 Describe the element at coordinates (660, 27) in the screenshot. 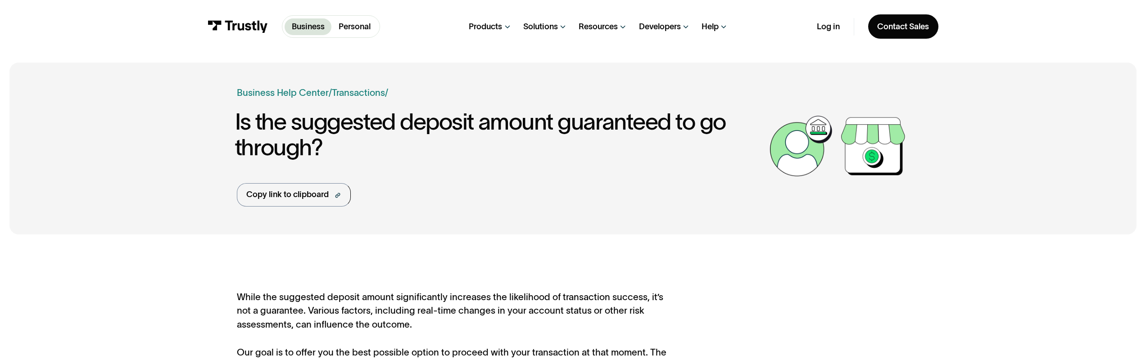

I see `div: Developers` at that location.